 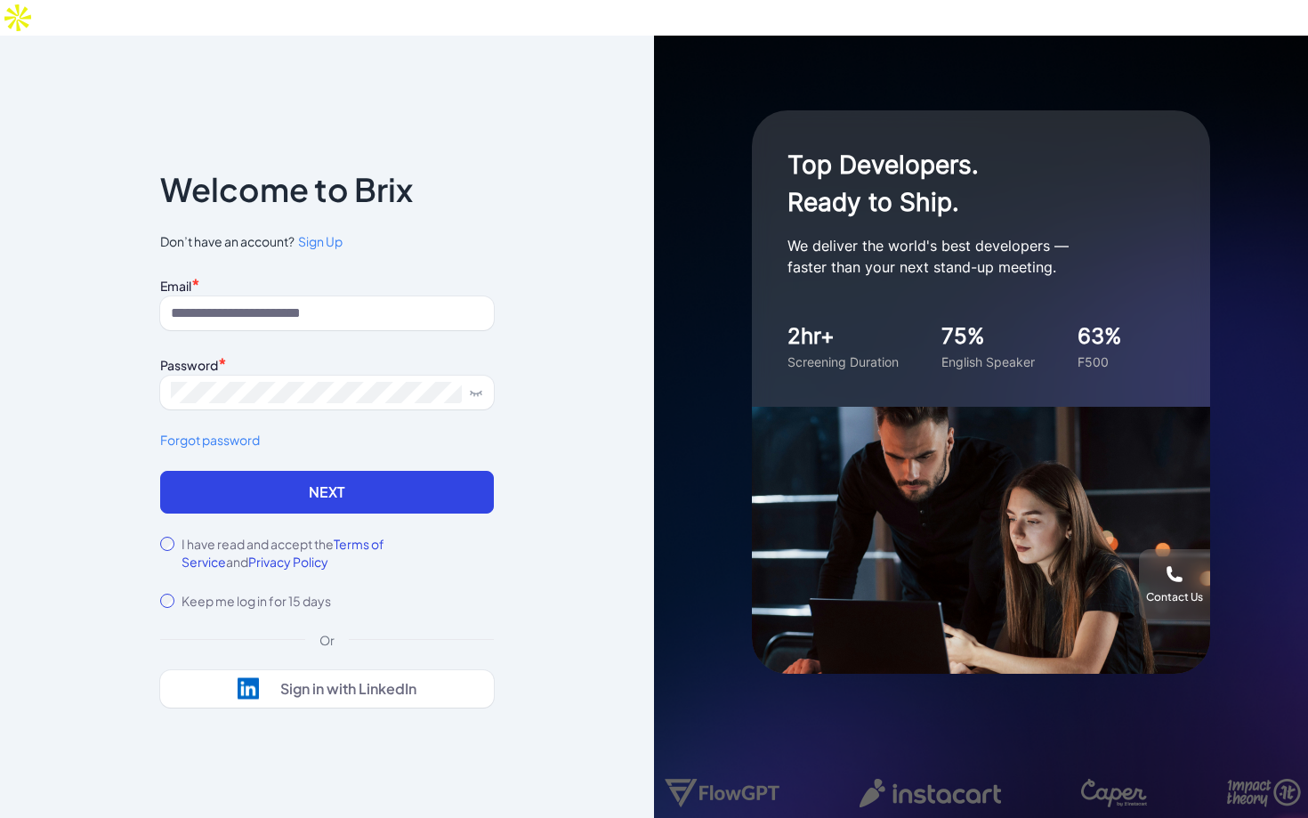 What do you see at coordinates (327, 440) in the screenshot?
I see `a: Forgot password` at bounding box center [327, 440].